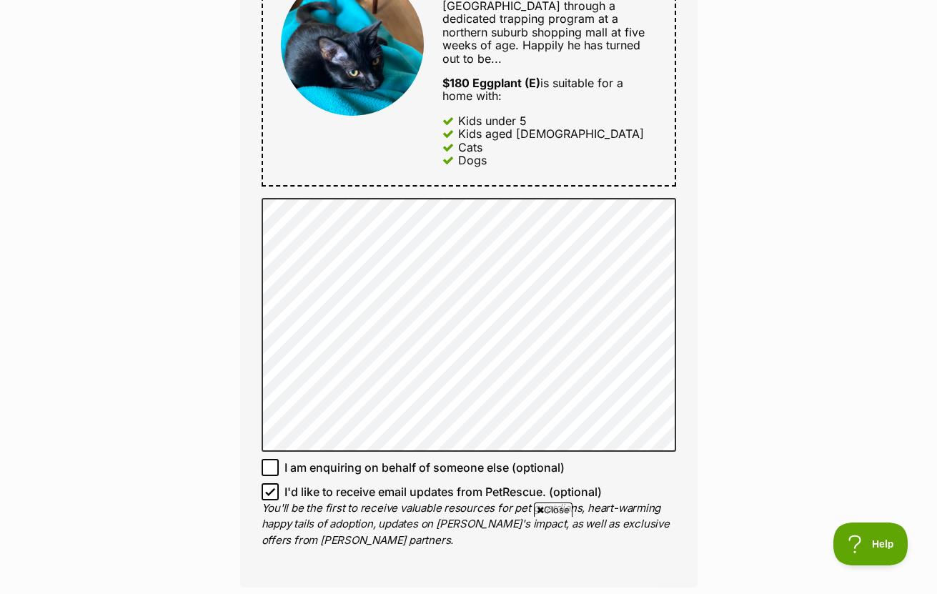  I want to click on p: You'll be the first to receive valuable resources for pet guardians, heart-warming happy tails of..., so click(469, 525).